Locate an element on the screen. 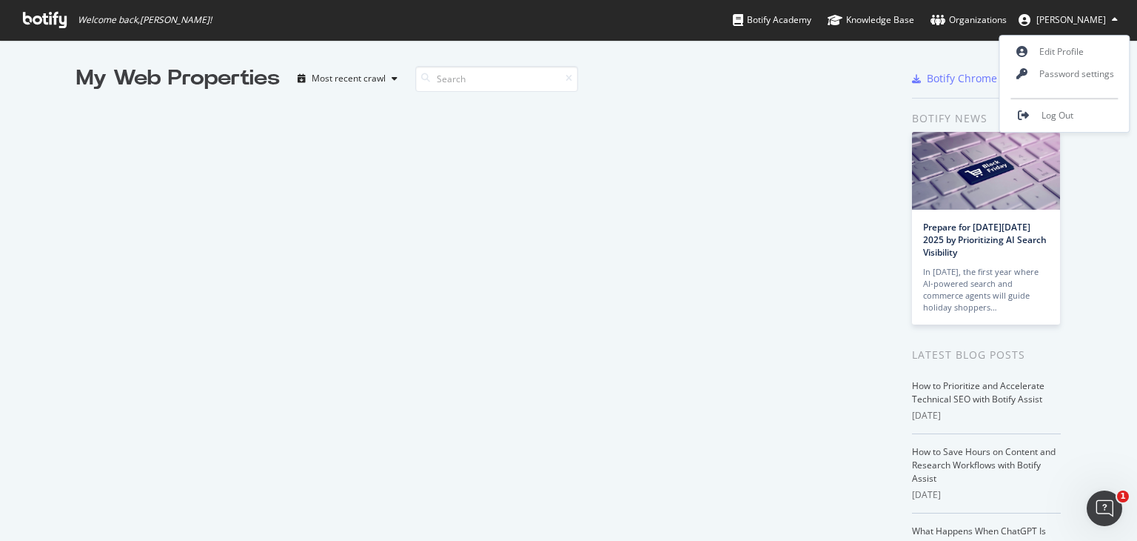  a: Botify Chrome Plugin is located at coordinates (972, 78).